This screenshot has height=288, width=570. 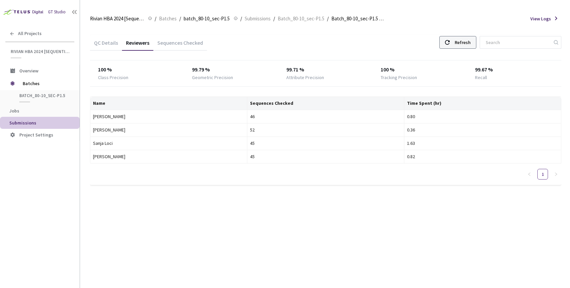 I want to click on div: QC Details, so click(x=106, y=45).